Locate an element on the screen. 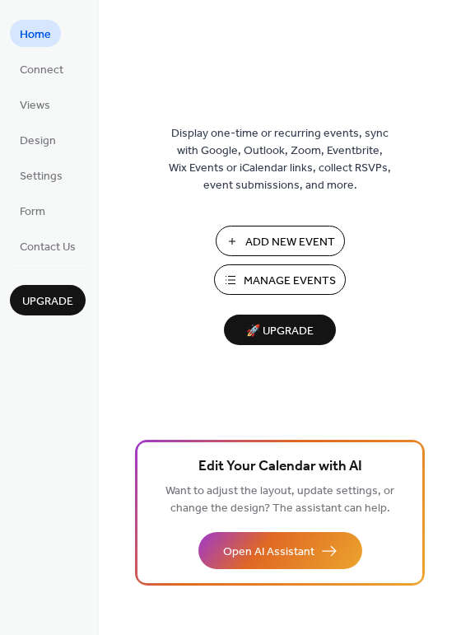  span: Settings is located at coordinates (41, 176).